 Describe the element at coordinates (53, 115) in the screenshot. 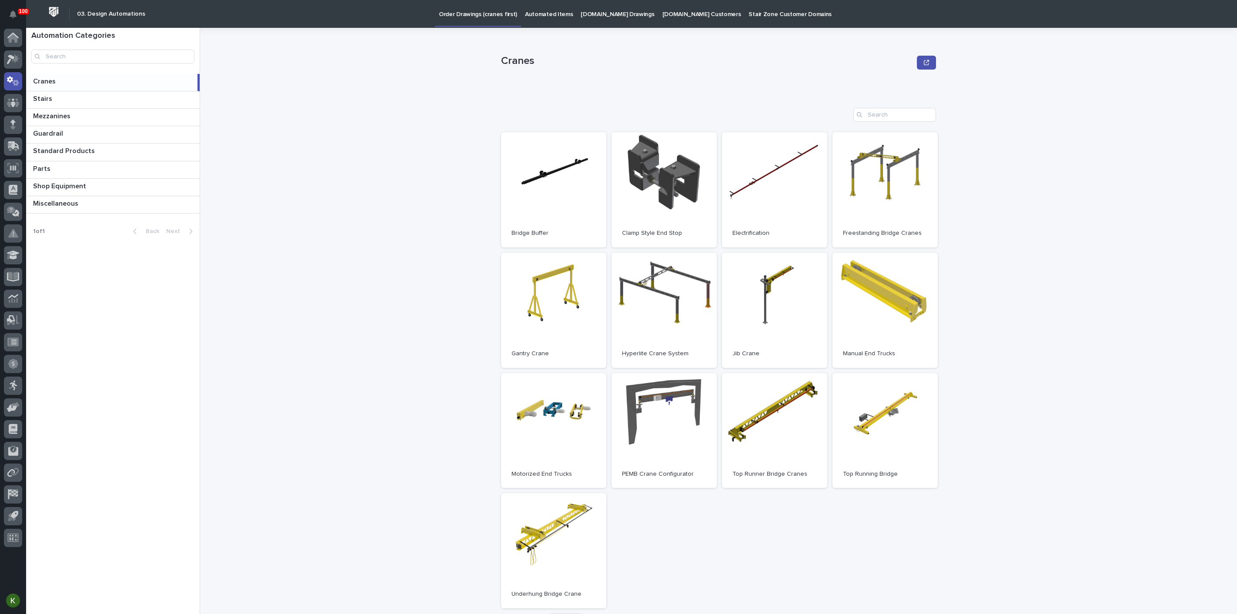

I see `p: Mezzanines` at that location.